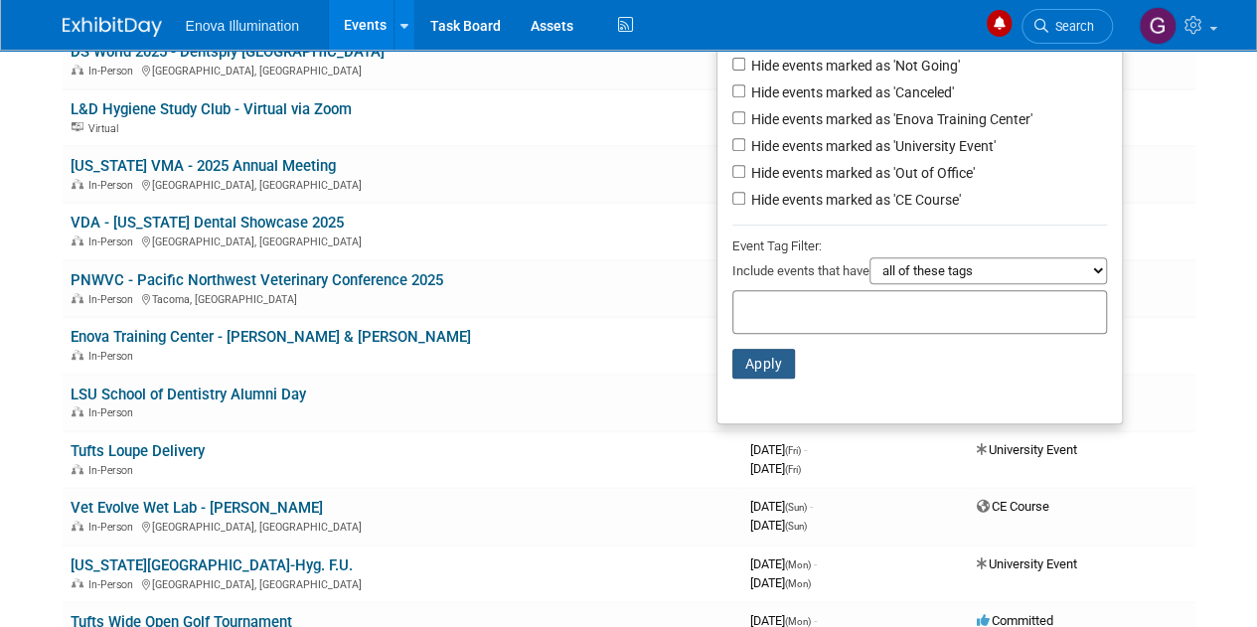 The image size is (1257, 627). I want to click on span: Search, so click(1071, 26).